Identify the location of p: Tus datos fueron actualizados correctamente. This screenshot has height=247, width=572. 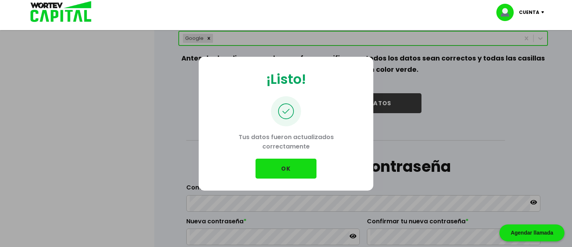
(286, 143).